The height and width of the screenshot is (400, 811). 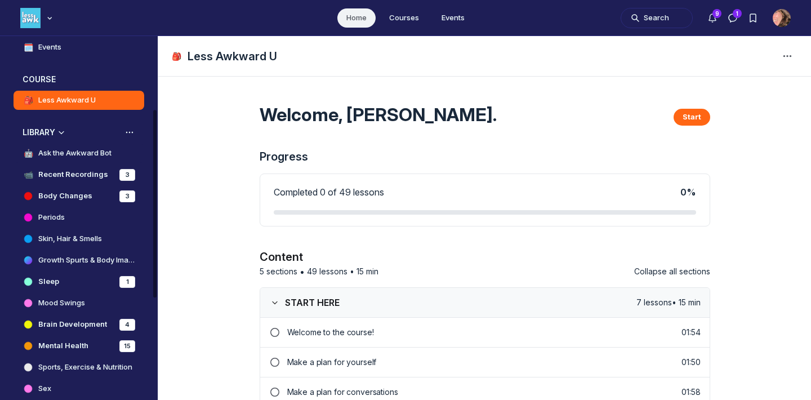 What do you see at coordinates (79, 239) in the screenshot?
I see `a: Skin, Hair & Smells` at bounding box center [79, 239].